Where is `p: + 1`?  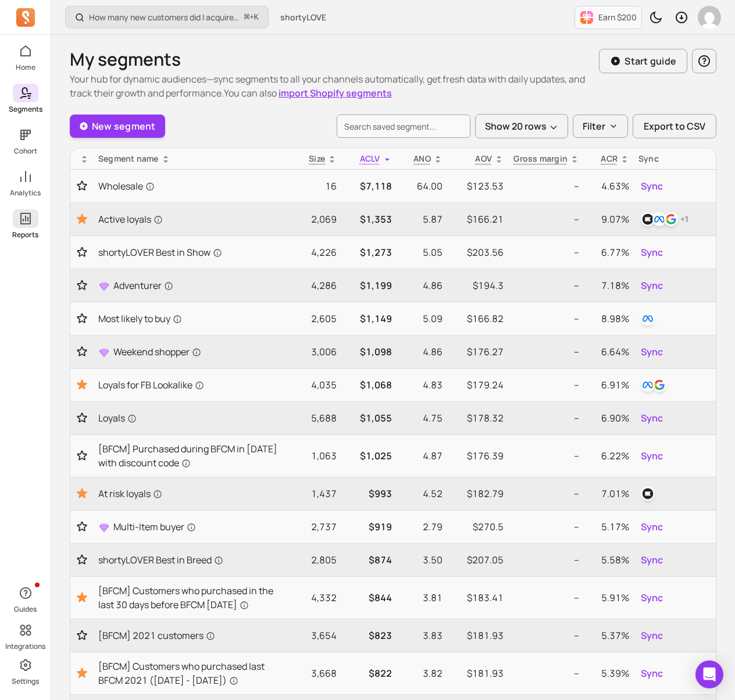
p: + 1 is located at coordinates (684, 219).